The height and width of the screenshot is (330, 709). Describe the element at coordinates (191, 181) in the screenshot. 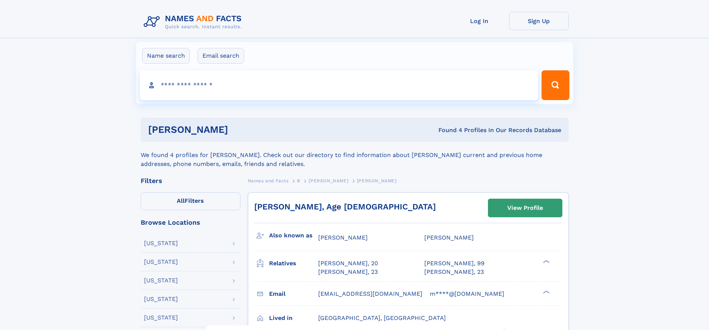

I see `div: Filters` at that location.